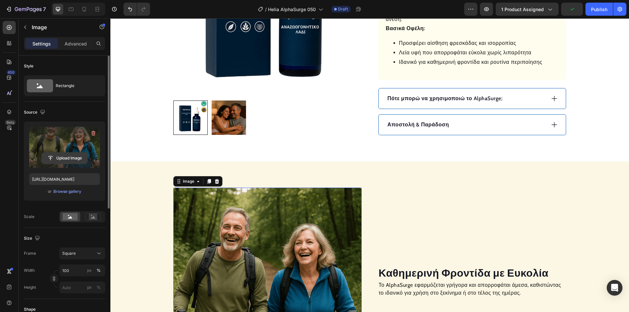  I want to click on div: Image, so click(78, 163).